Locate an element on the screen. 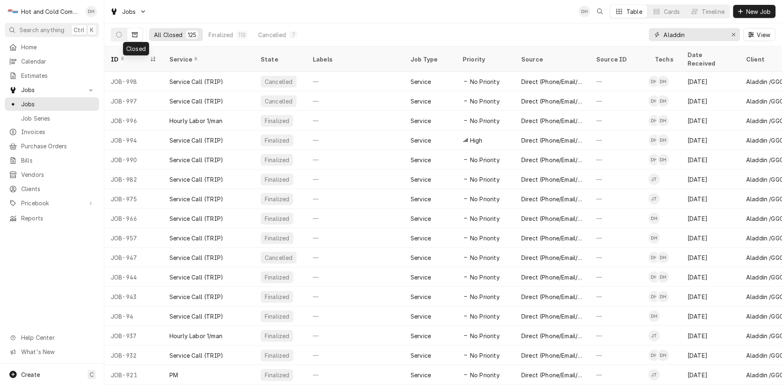  a: Purchase Orders is located at coordinates (52, 146).